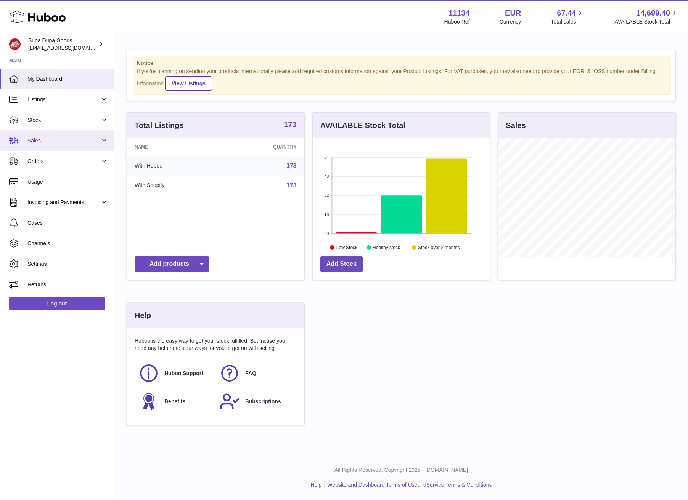 This screenshot has width=688, height=500. Describe the element at coordinates (175, 147) in the screenshot. I see `th: Name` at that location.